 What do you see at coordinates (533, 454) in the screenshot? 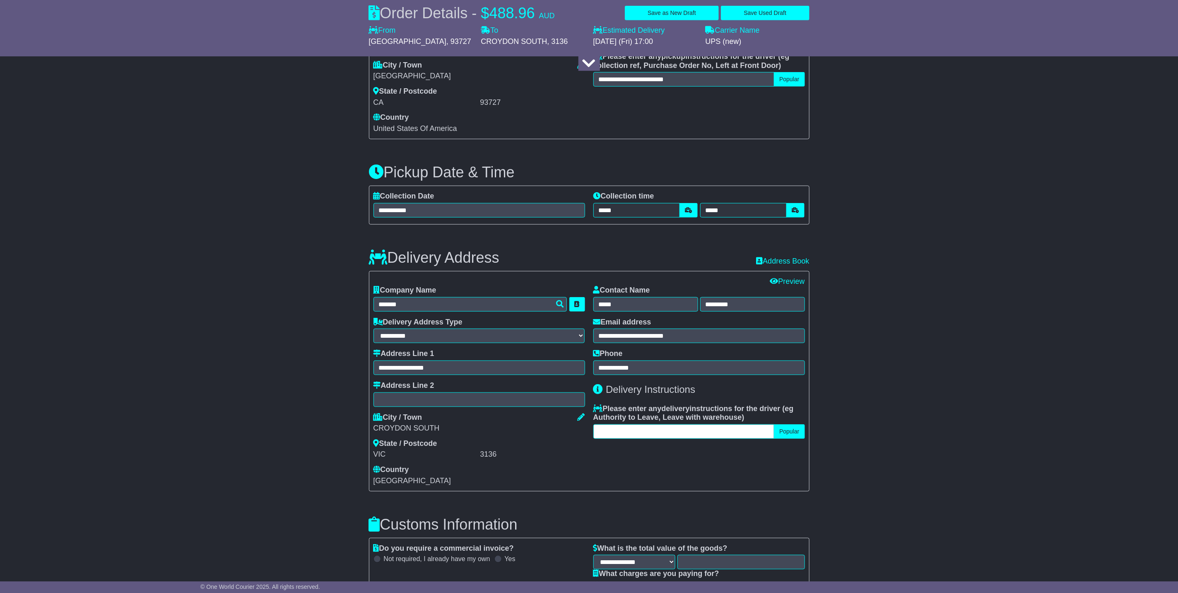
I see `div: 3136` at bounding box center [533, 454].